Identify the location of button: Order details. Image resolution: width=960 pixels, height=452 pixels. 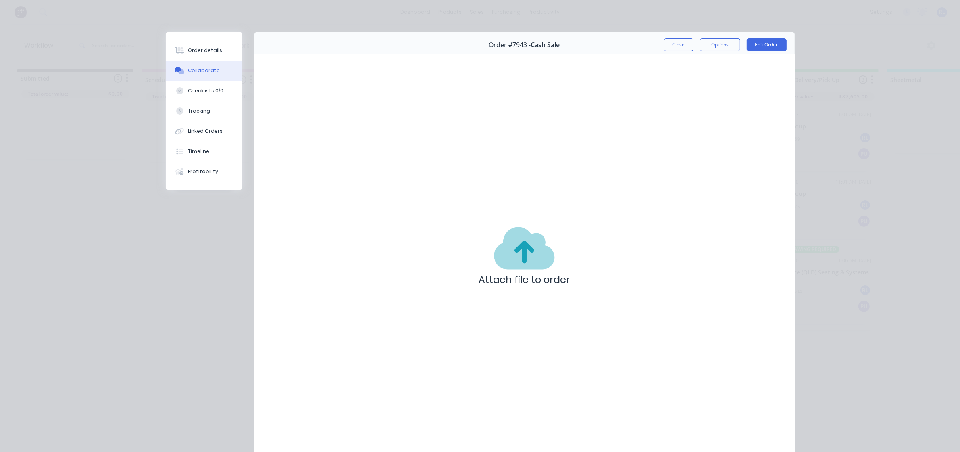
(204, 50).